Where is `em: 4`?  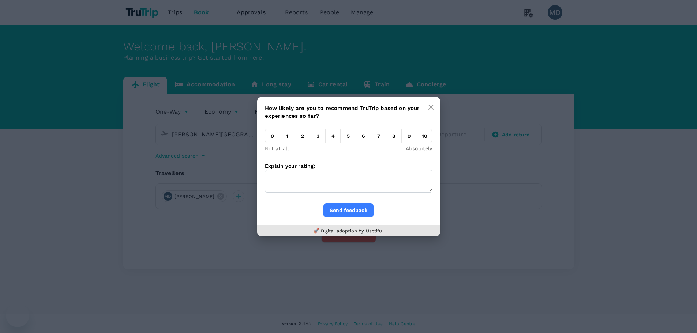 em: 4 is located at coordinates (333, 136).